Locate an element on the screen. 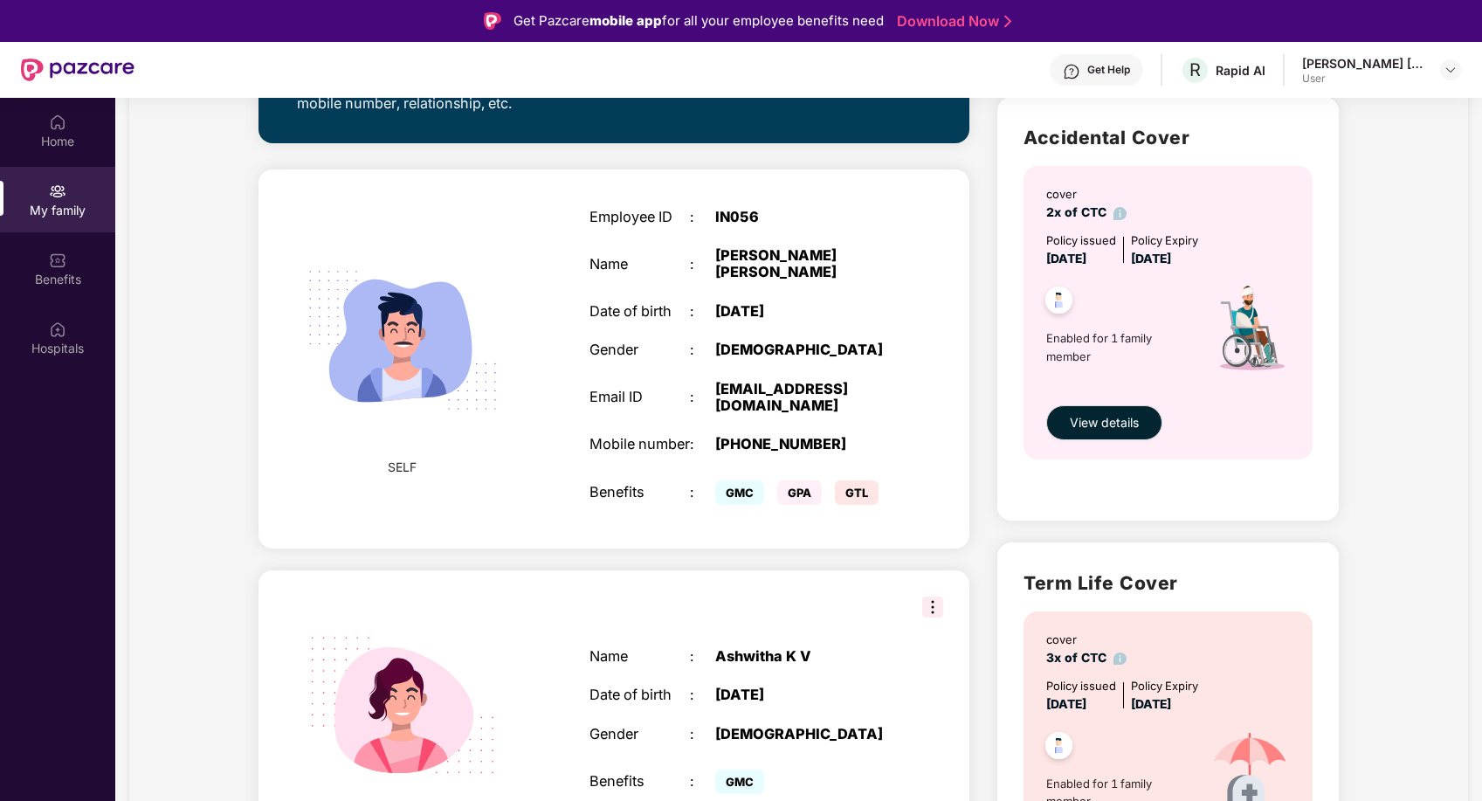  img: svg+xml;base64,PHN2ZyBpZD0iQmVuZWZpdHMiIHhtbG5zPSJodHRwOi8vd3d3LnczLm9yZy8yMDAwL3N2ZyIgd2lkdGg9Ij... is located at coordinates (58, 260).